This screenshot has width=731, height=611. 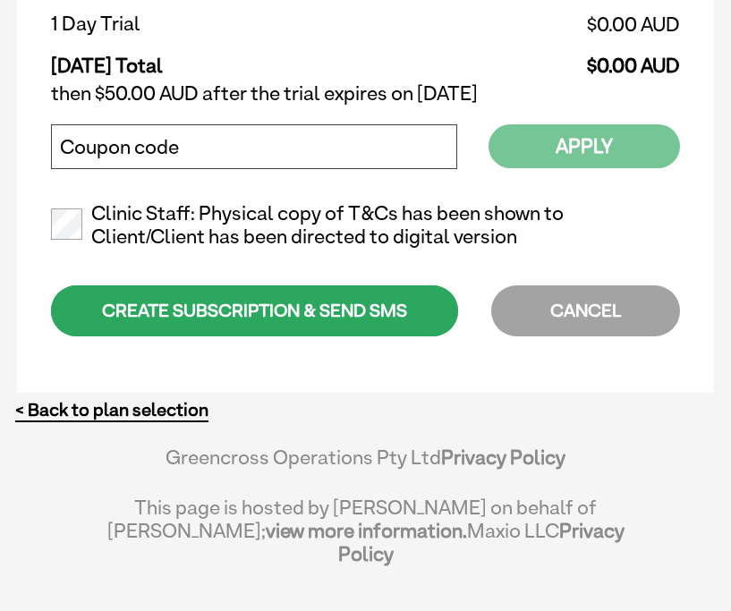 What do you see at coordinates (119, 148) in the screenshot?
I see `label: Coupon code` at bounding box center [119, 148].